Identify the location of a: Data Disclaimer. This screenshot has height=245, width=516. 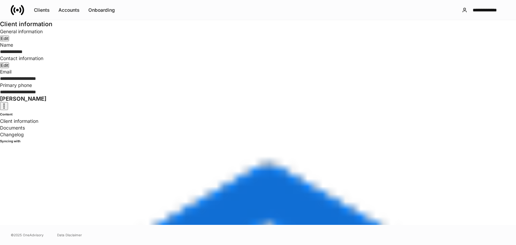
(70, 235).